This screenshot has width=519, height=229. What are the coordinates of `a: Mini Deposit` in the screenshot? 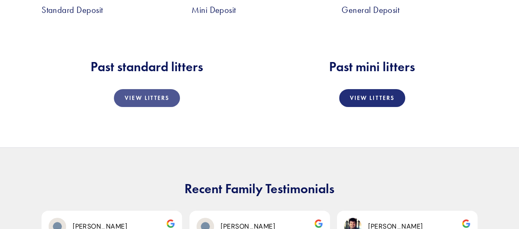 It's located at (214, 10).